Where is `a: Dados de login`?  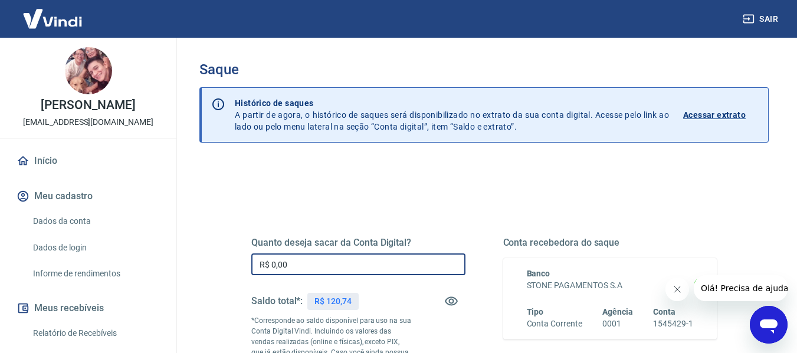
a: Dados de login is located at coordinates (95, 248).